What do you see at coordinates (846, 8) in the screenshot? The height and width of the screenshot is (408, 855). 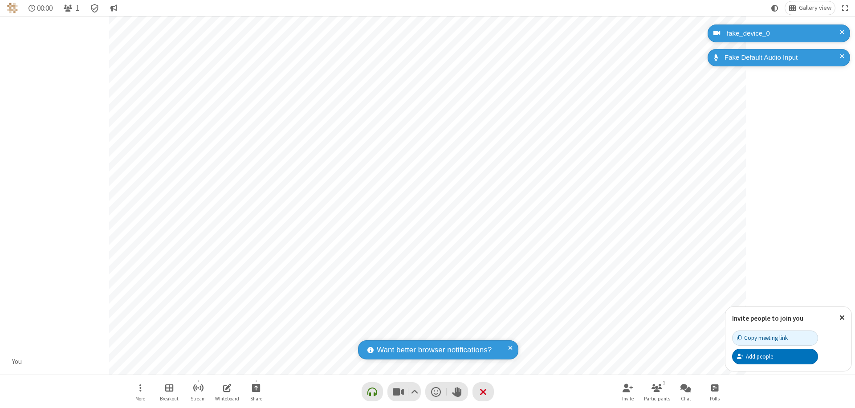 I see `button: Fullscreen` at bounding box center [846, 8].